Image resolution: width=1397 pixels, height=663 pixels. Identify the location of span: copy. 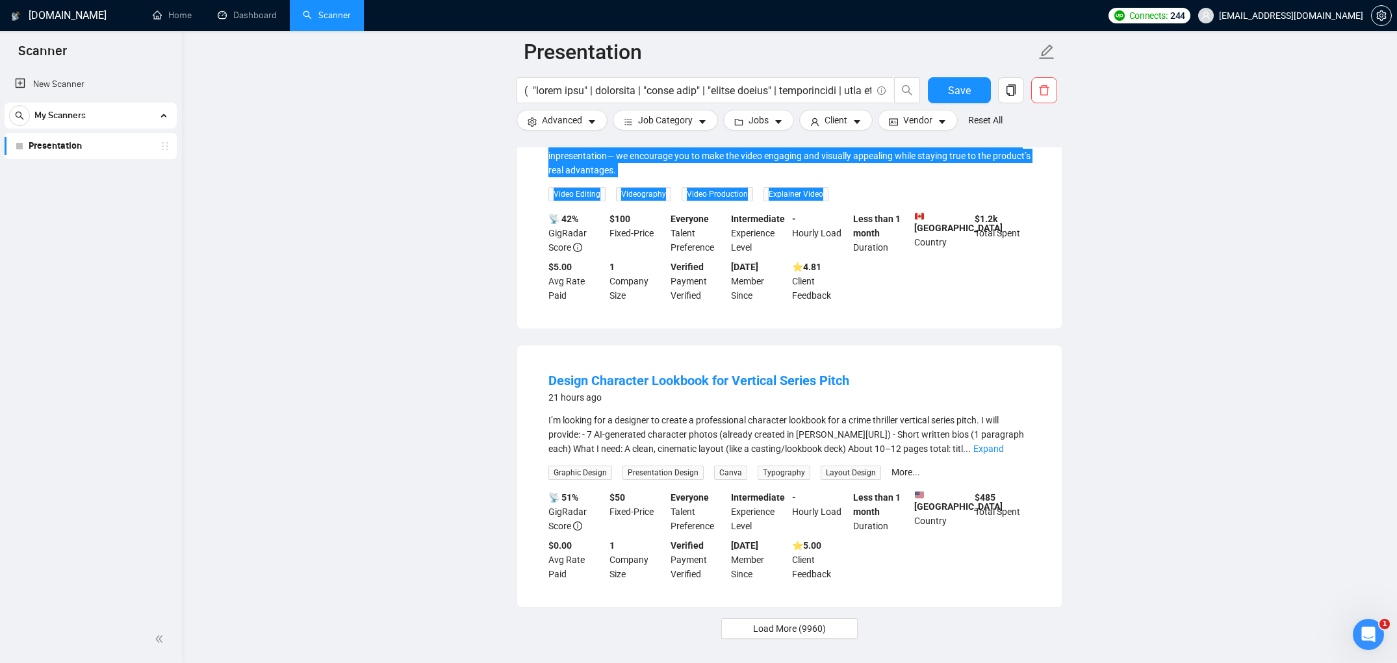
(1011, 90).